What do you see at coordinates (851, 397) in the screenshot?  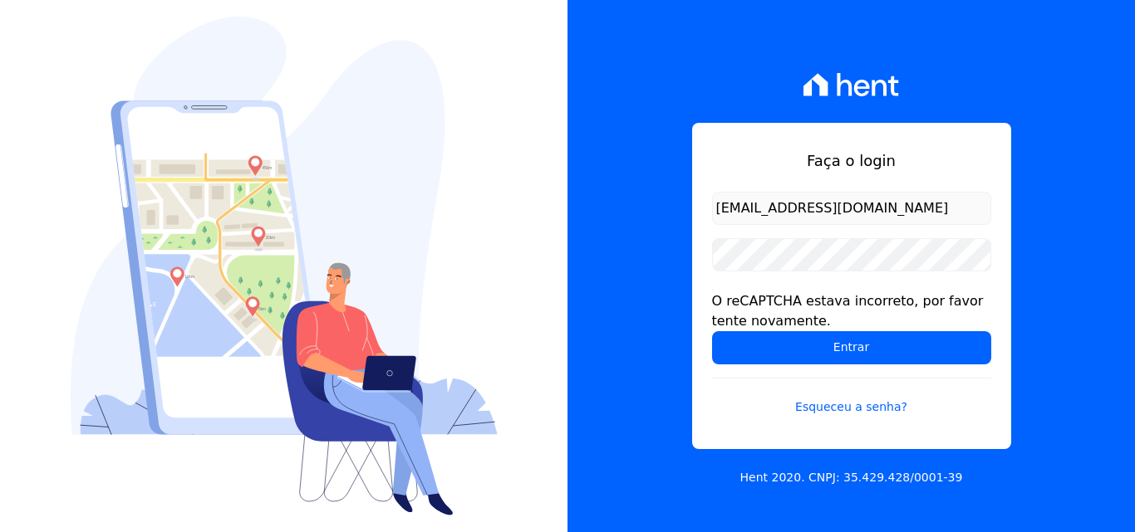 I see `a: Esqueceu a senha?` at bounding box center [851, 397].